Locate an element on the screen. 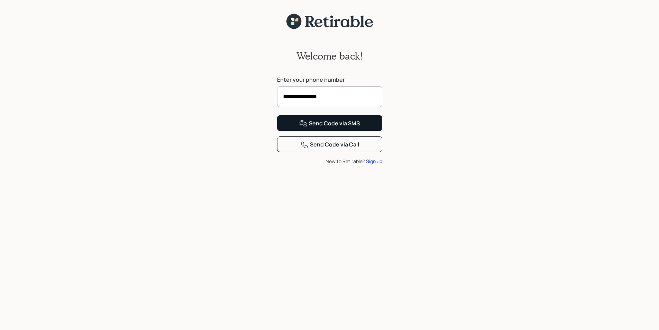 This screenshot has width=659, height=330. div: New to Retirable? is located at coordinates (330, 161).